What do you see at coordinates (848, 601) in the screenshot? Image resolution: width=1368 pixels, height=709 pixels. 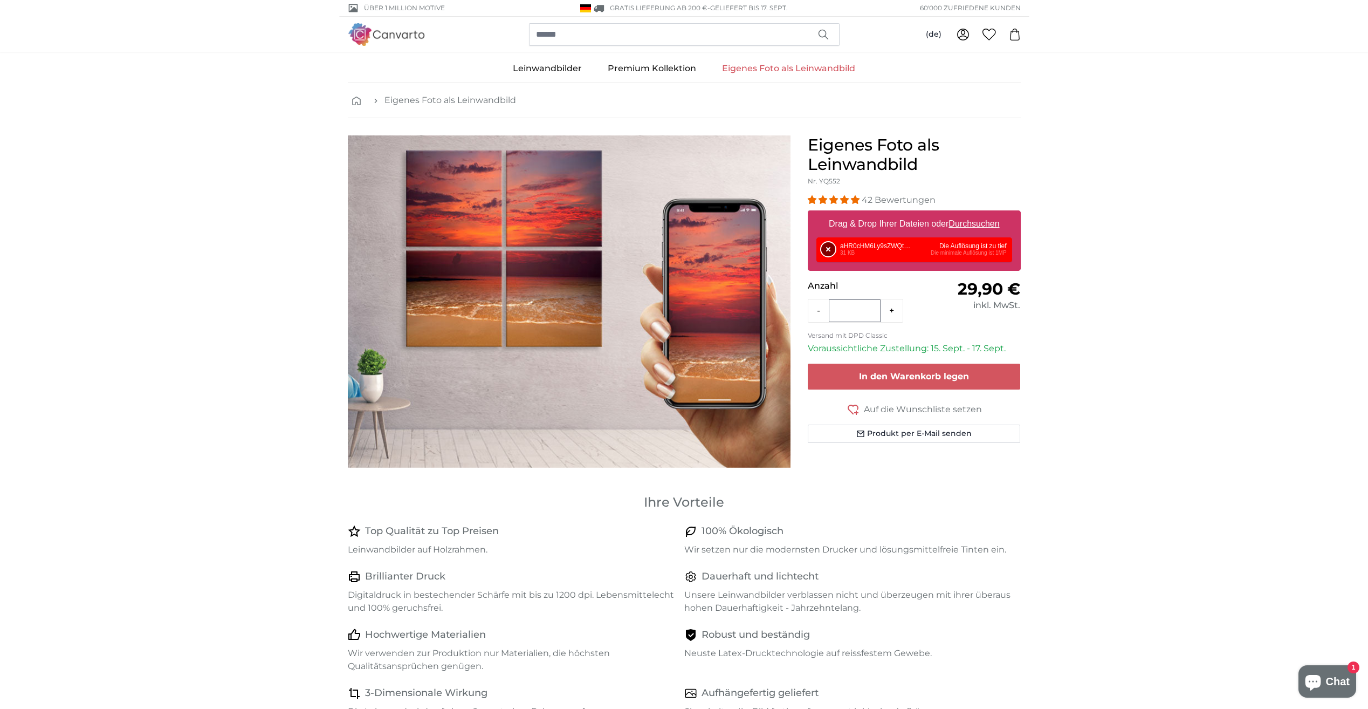 I see `p: Unsere Leinwandbilder verblassen nicht und überzeugen mit ihrer überaus hohen Dauerhaftigkeit - J...` at bounding box center [848, 601].